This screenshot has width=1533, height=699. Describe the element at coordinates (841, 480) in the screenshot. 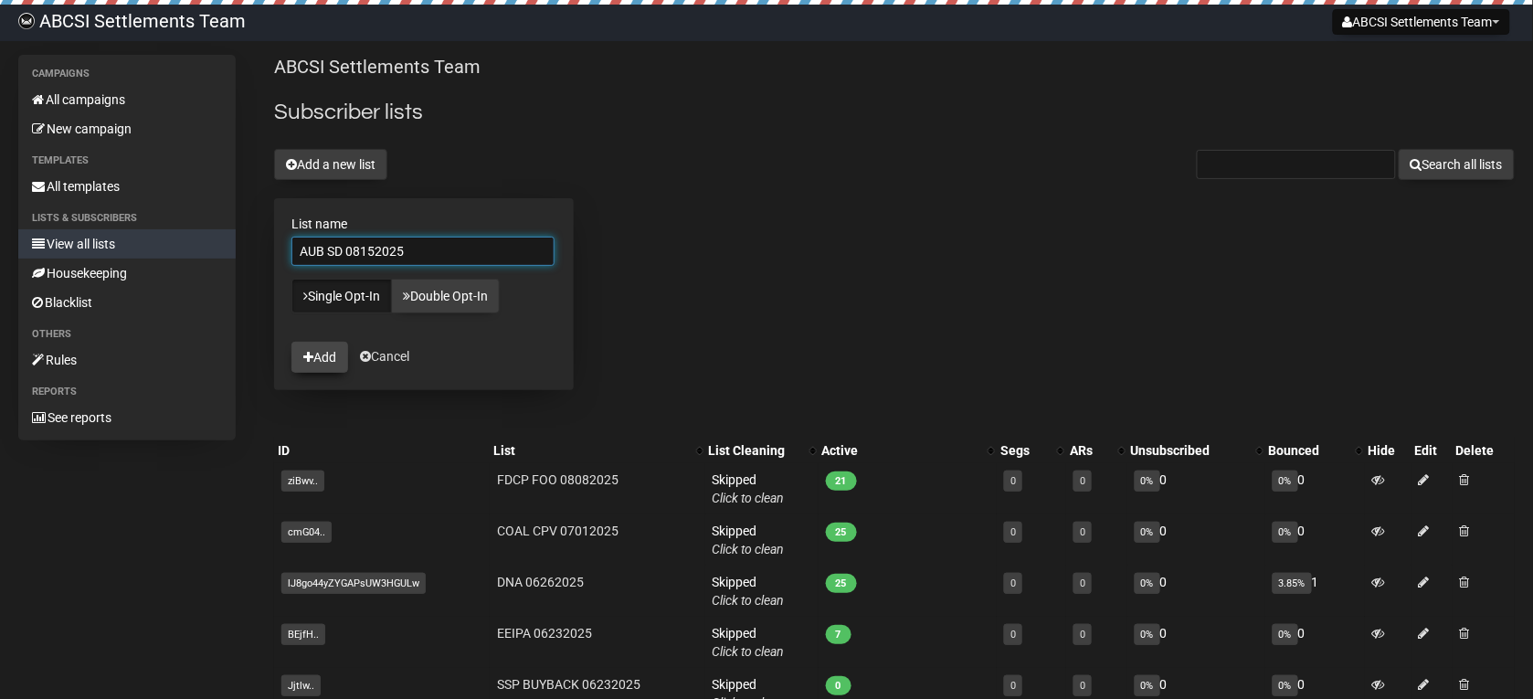

I see `span: 21` at that location.